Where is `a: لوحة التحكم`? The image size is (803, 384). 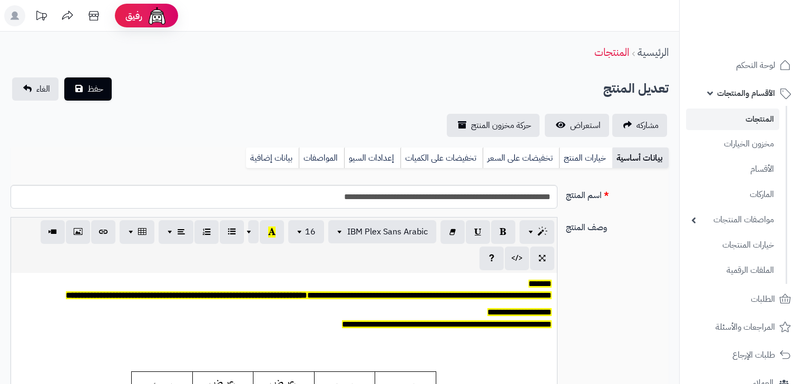 a: لوحة التحكم is located at coordinates (741, 65).